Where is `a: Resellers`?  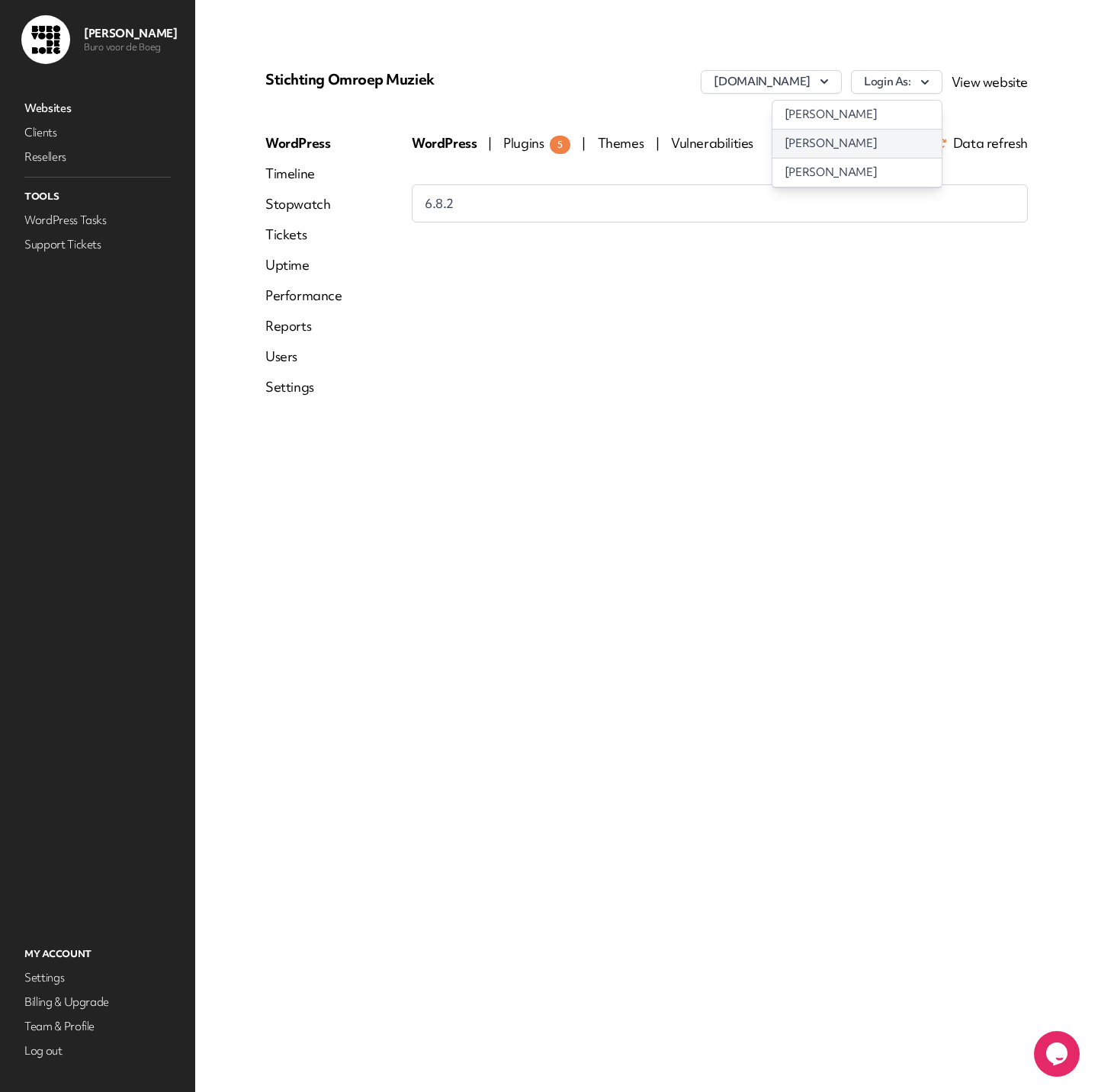 a: Resellers is located at coordinates (98, 157).